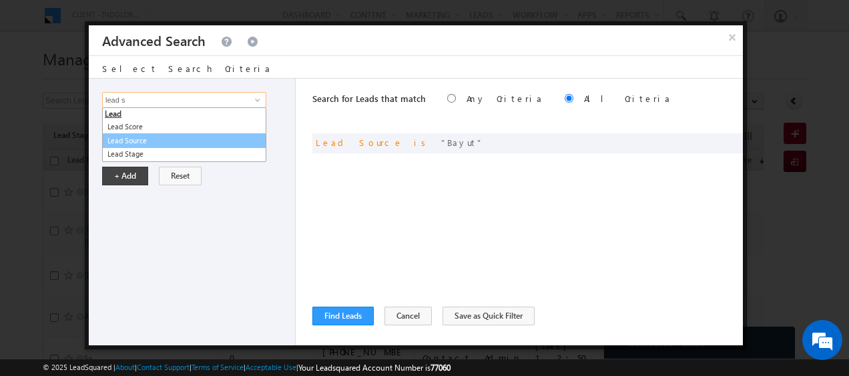  What do you see at coordinates (408, 316) in the screenshot?
I see `button: Cancel` at bounding box center [408, 316].